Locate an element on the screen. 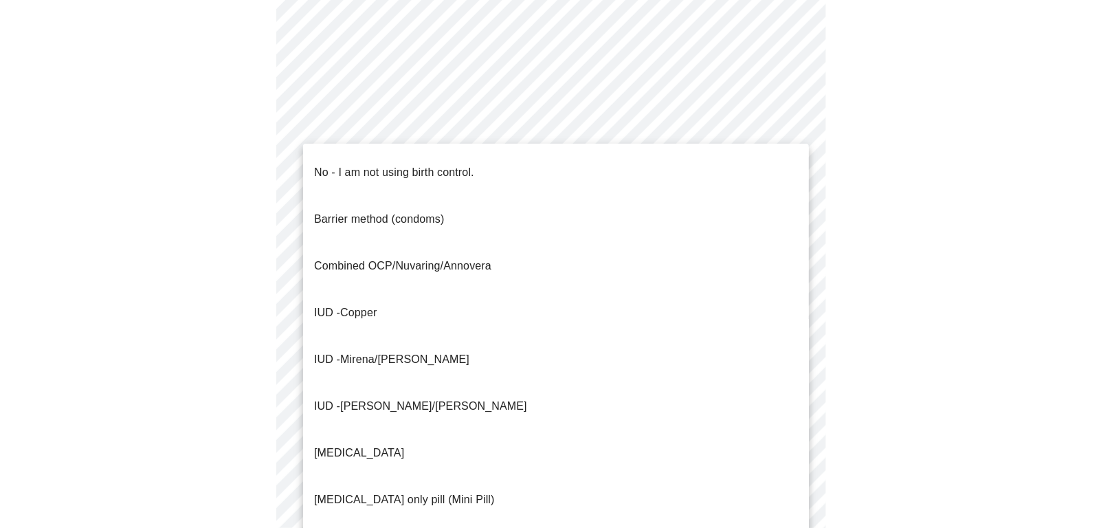 The height and width of the screenshot is (528, 1112). p: IUD - is located at coordinates (392, 360).